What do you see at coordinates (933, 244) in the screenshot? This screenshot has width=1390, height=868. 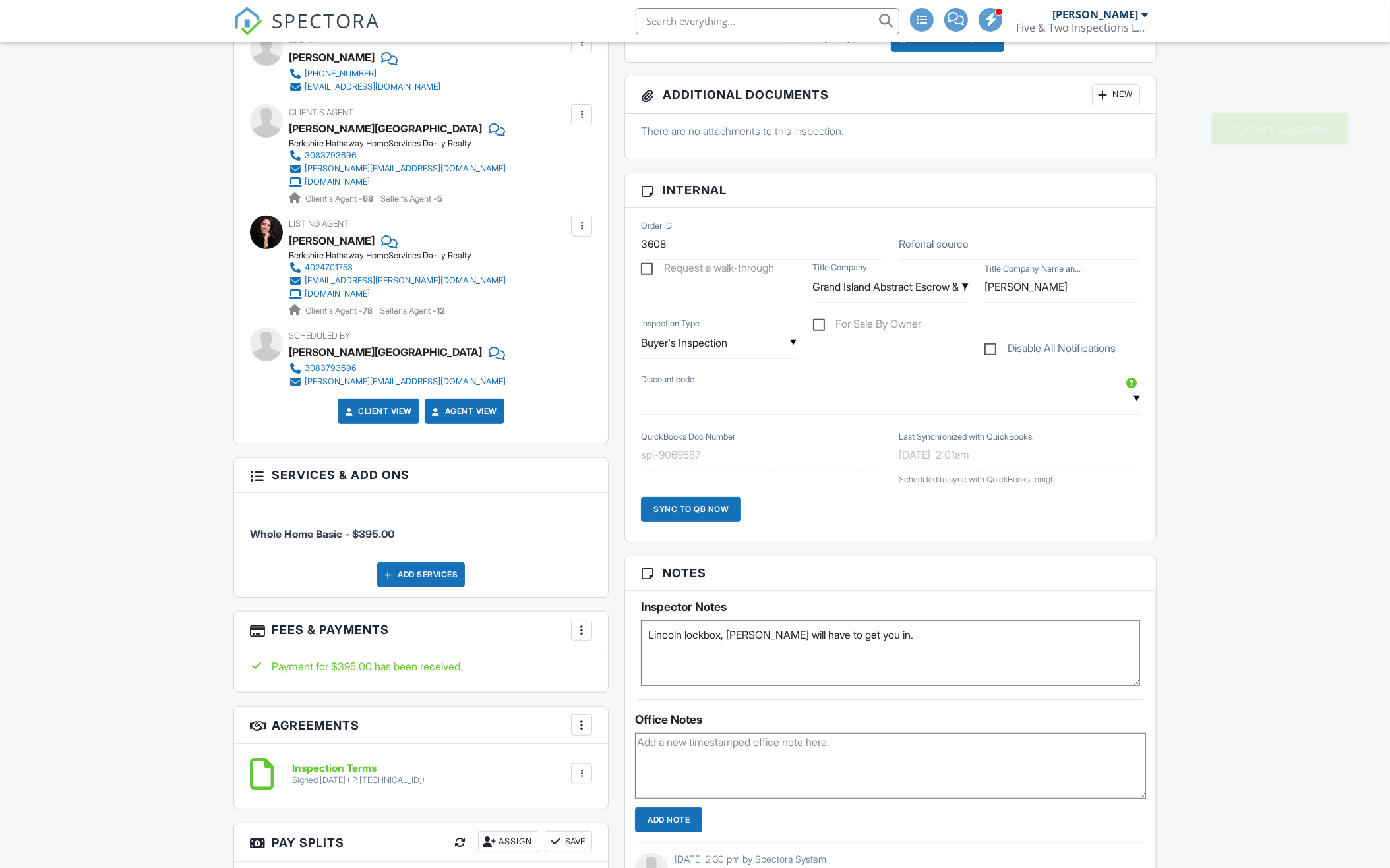 I see `label: Referral source` at bounding box center [933, 244].